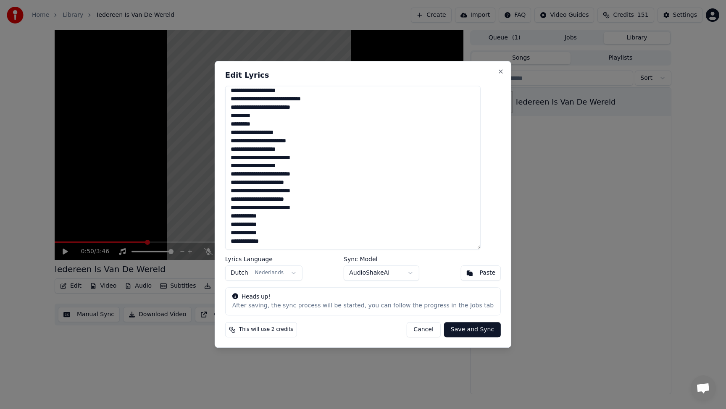 The height and width of the screenshot is (409, 726). I want to click on button: Cancel, so click(423, 330).